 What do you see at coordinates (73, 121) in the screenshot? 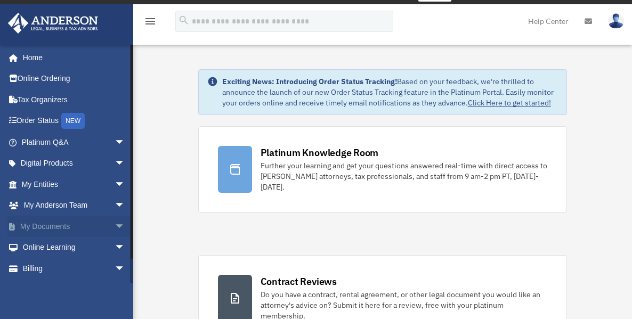
I see `div: NEW` at bounding box center [73, 121].